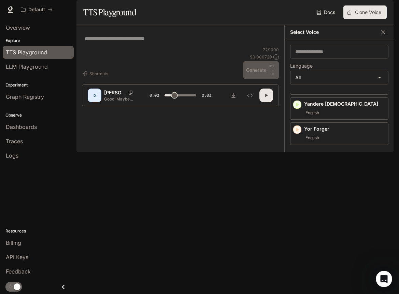 This screenshot has width=399, height=294. Describe the element at coordinates (37, 10) in the screenshot. I see `button: All workspaces` at that location.